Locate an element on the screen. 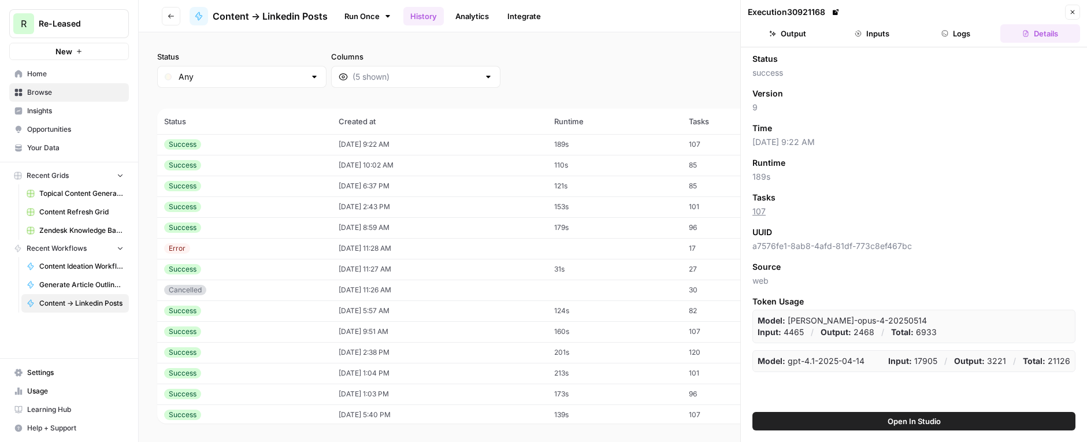  p: 4465 is located at coordinates (781, 332).